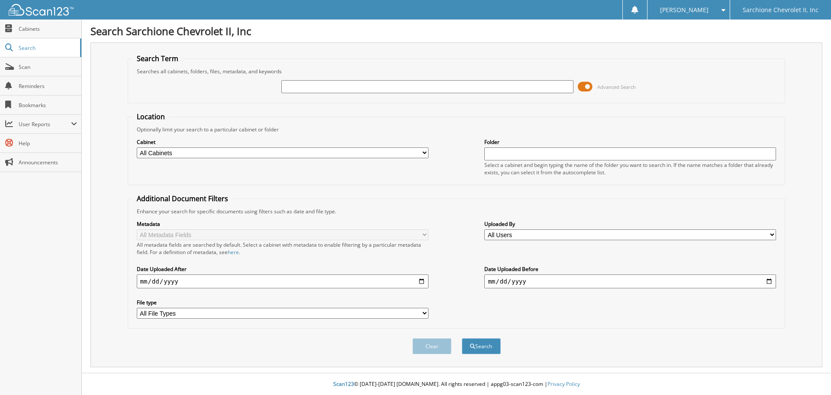 The height and width of the screenshot is (395, 831). I want to click on span: Bookmarks, so click(48, 105).